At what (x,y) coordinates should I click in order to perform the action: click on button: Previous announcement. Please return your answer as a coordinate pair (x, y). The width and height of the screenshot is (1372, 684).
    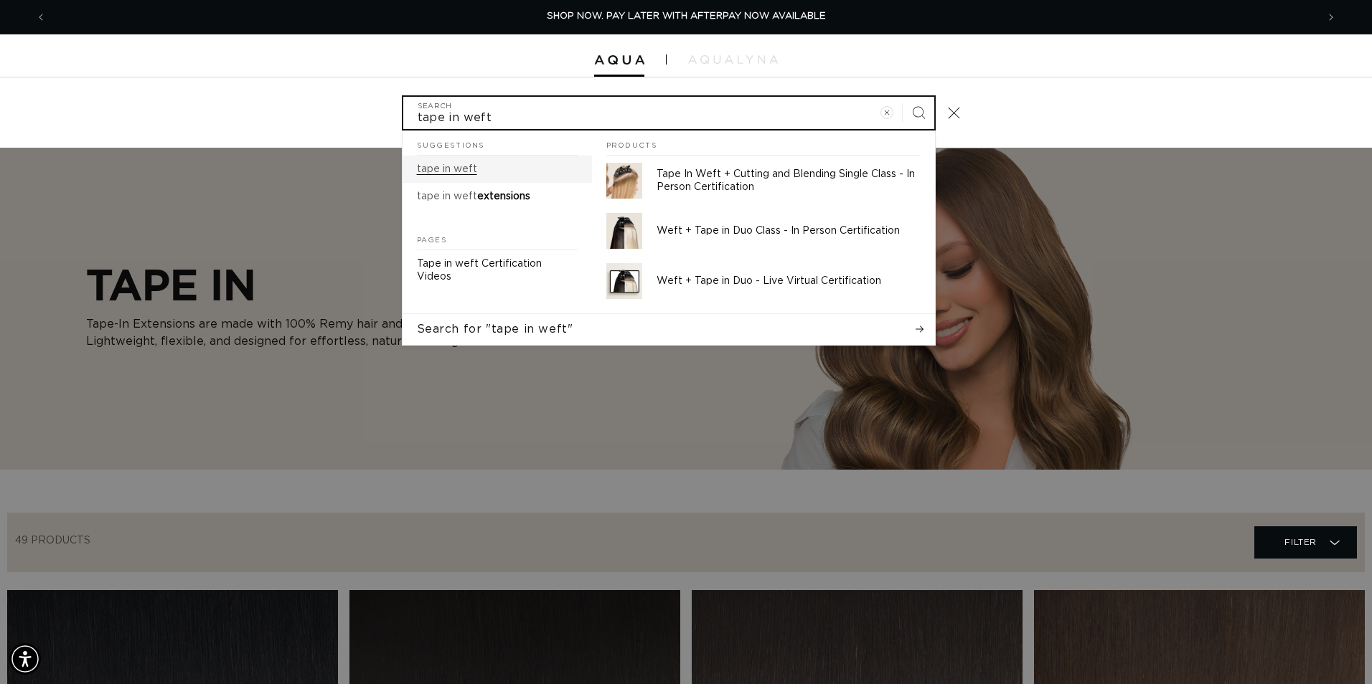
    Looking at the image, I should click on (41, 17).